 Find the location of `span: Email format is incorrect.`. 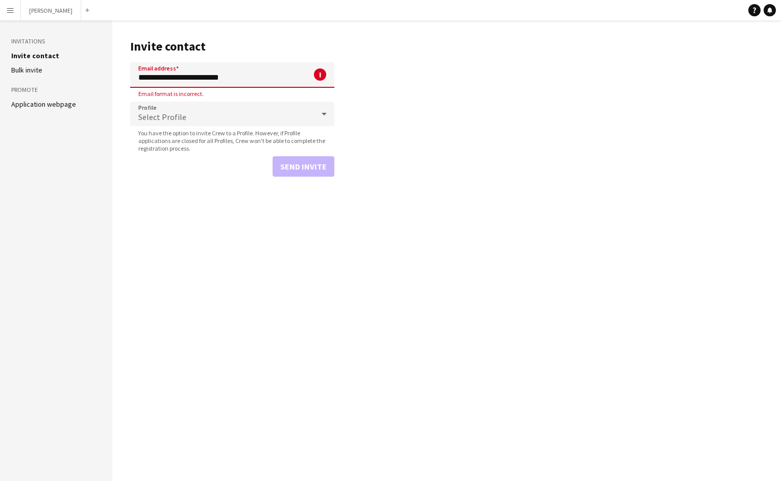

span: Email format is incorrect. is located at coordinates (171, 93).